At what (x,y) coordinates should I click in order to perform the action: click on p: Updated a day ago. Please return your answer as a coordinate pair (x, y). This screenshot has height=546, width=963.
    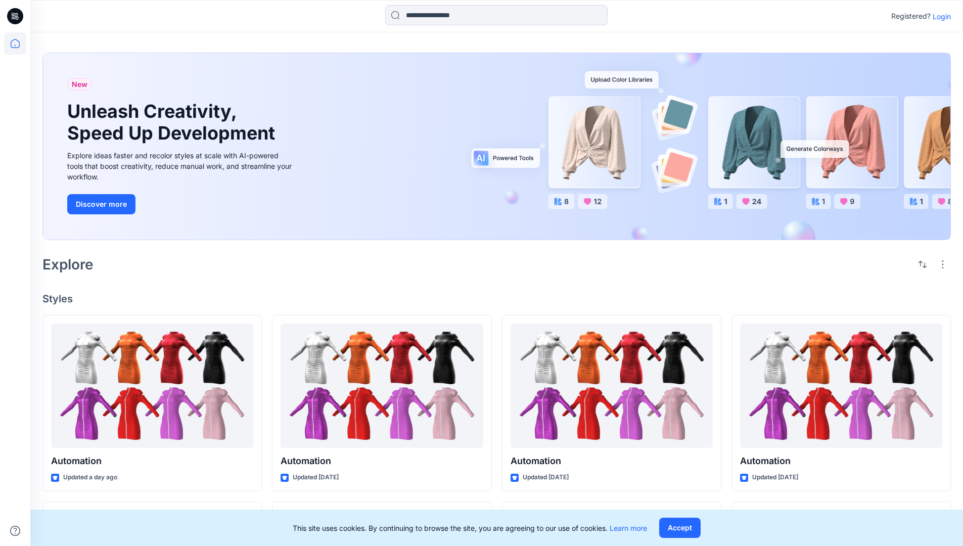
    Looking at the image, I should click on (90, 477).